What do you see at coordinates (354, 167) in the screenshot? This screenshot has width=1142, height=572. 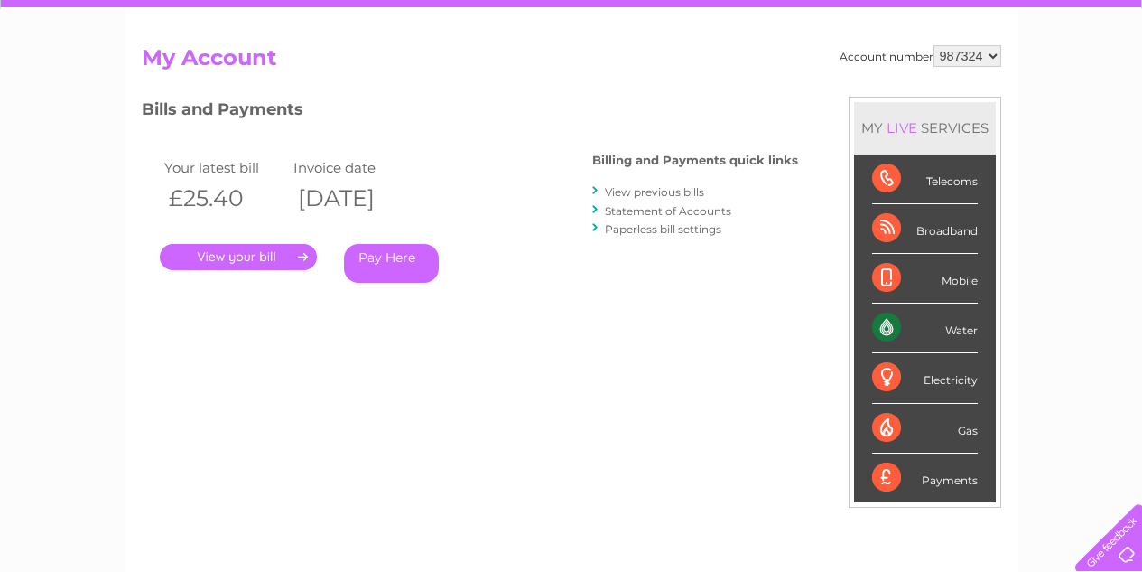 I see `td: Invoice date` at bounding box center [354, 167].